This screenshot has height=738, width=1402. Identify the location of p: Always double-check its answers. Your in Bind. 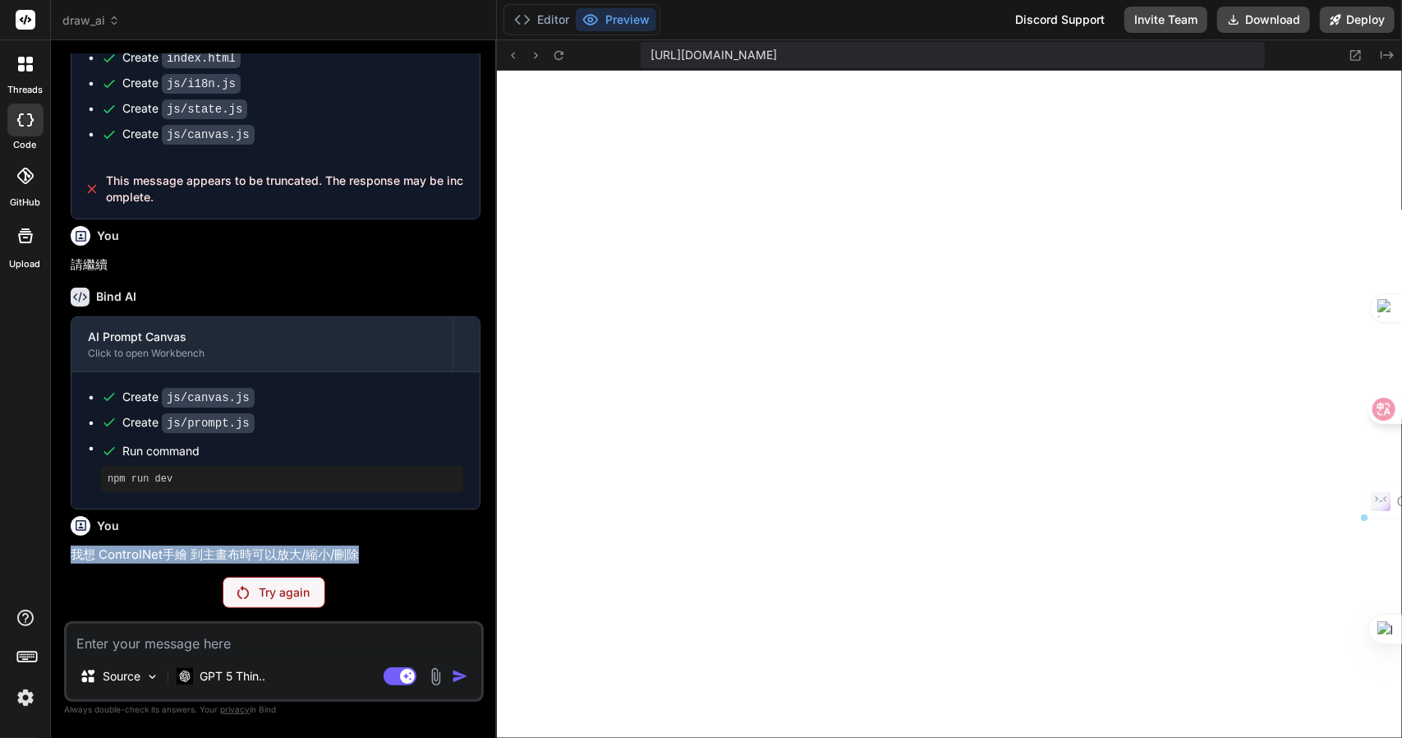
(274, 709).